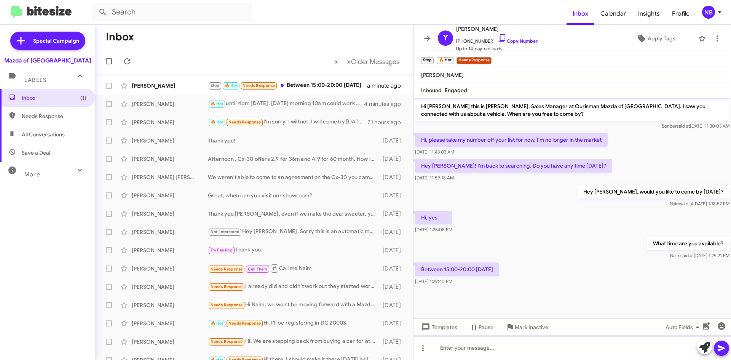 Image resolution: width=731 pixels, height=360 pixels. Describe the element at coordinates (36, 153) in the screenshot. I see `span: Save a Deal` at that location.